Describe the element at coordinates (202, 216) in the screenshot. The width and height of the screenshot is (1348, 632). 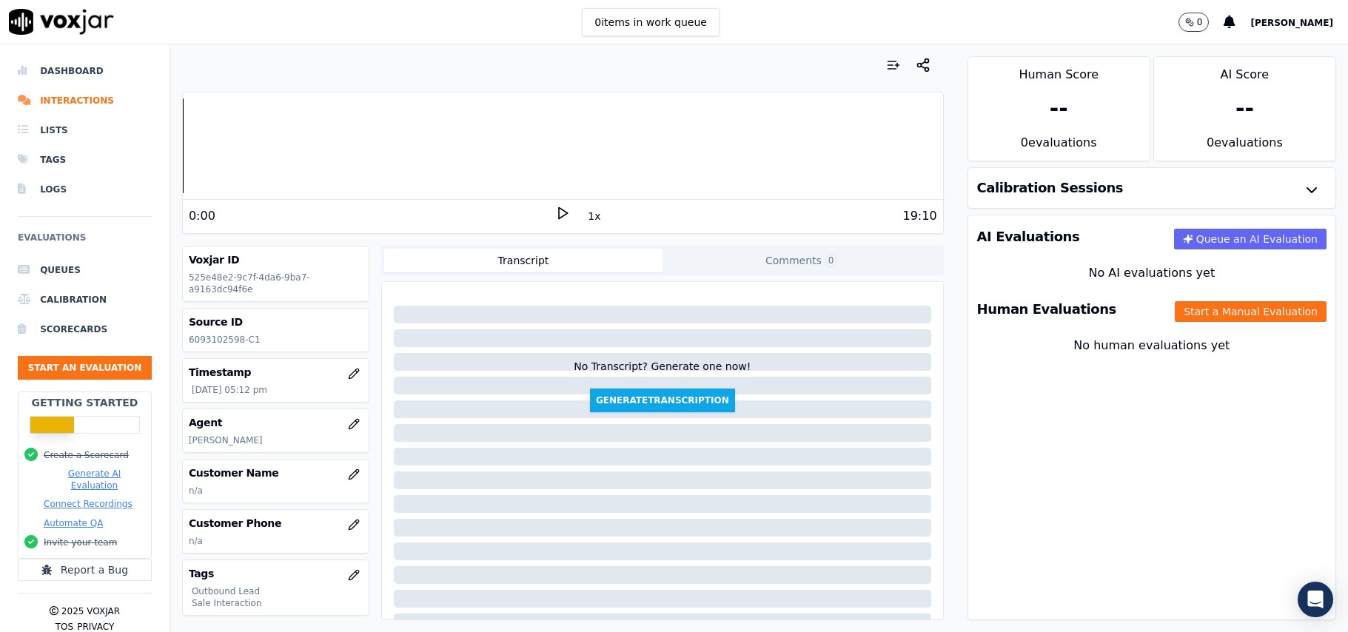
I see `div: 0:00` at that location.